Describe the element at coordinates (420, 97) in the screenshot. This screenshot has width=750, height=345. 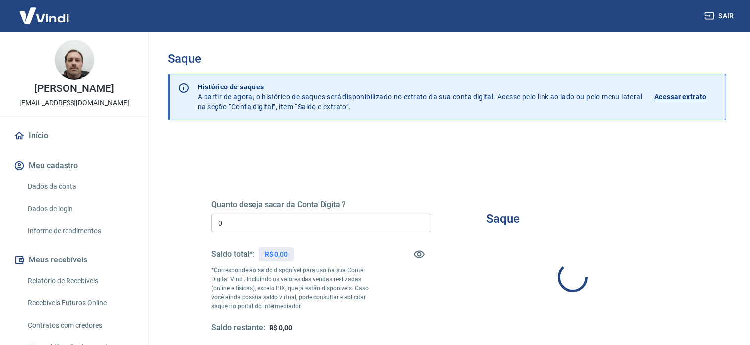
I see `p: A partir de agora, o histórico de saques será disponibilizado no extrato da sua conta digital. Ac...` at that location.